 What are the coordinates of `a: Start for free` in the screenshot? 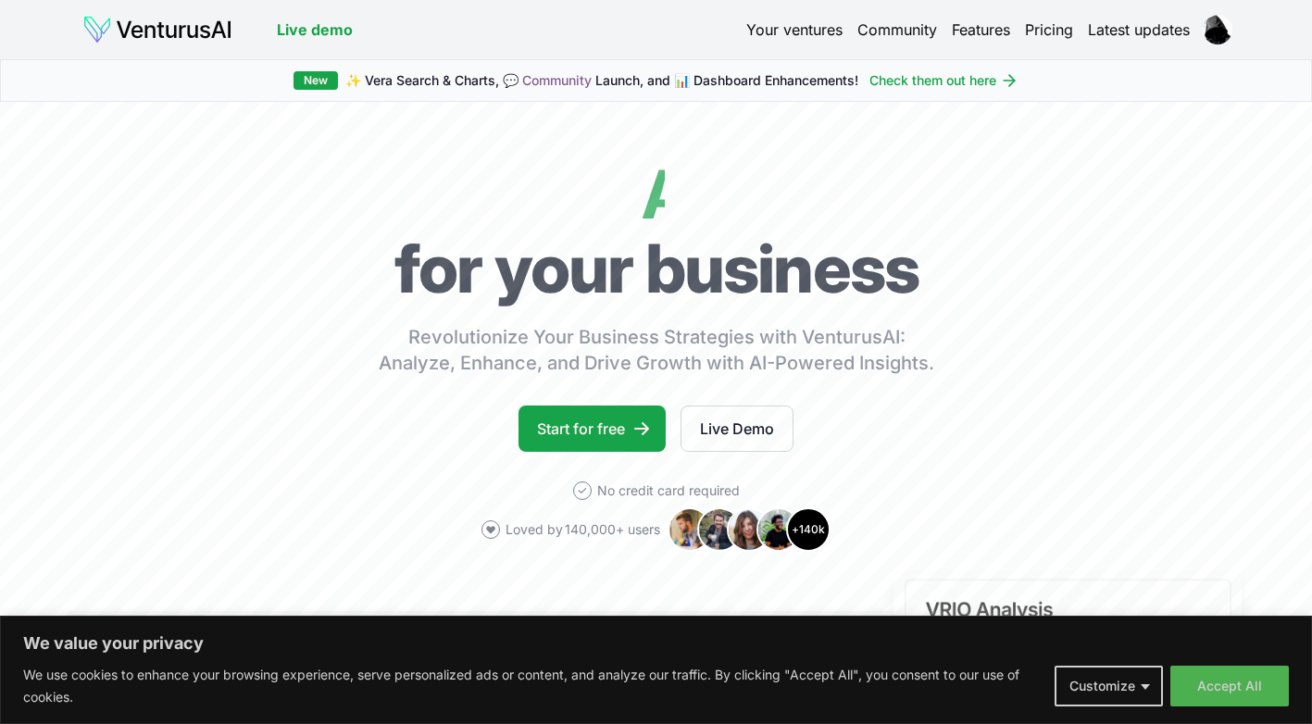 It's located at (591, 429).